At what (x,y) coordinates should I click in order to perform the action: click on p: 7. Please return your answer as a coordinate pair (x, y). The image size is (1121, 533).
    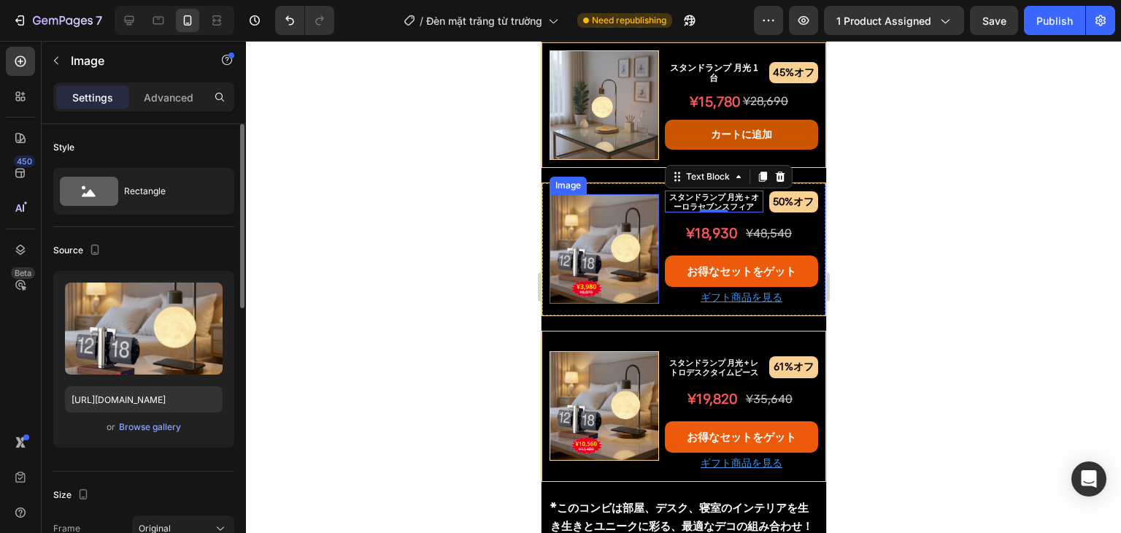
    Looking at the image, I should click on (99, 20).